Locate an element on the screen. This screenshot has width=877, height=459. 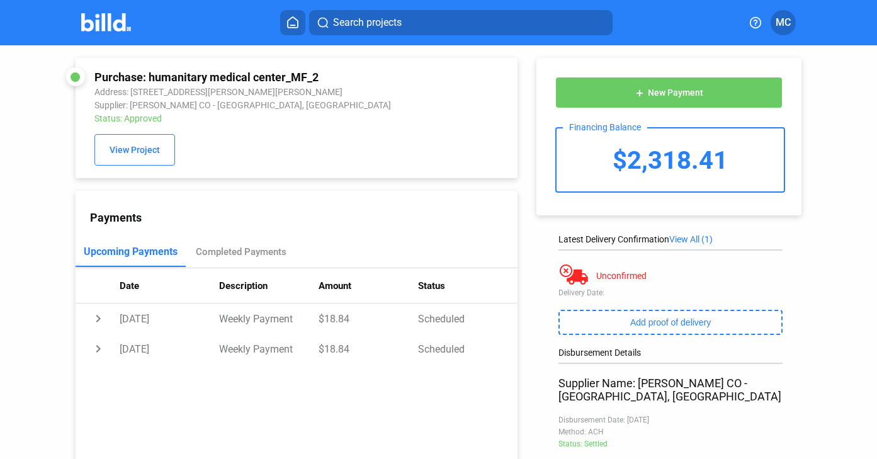
div: Financing Balance is located at coordinates (605, 127).